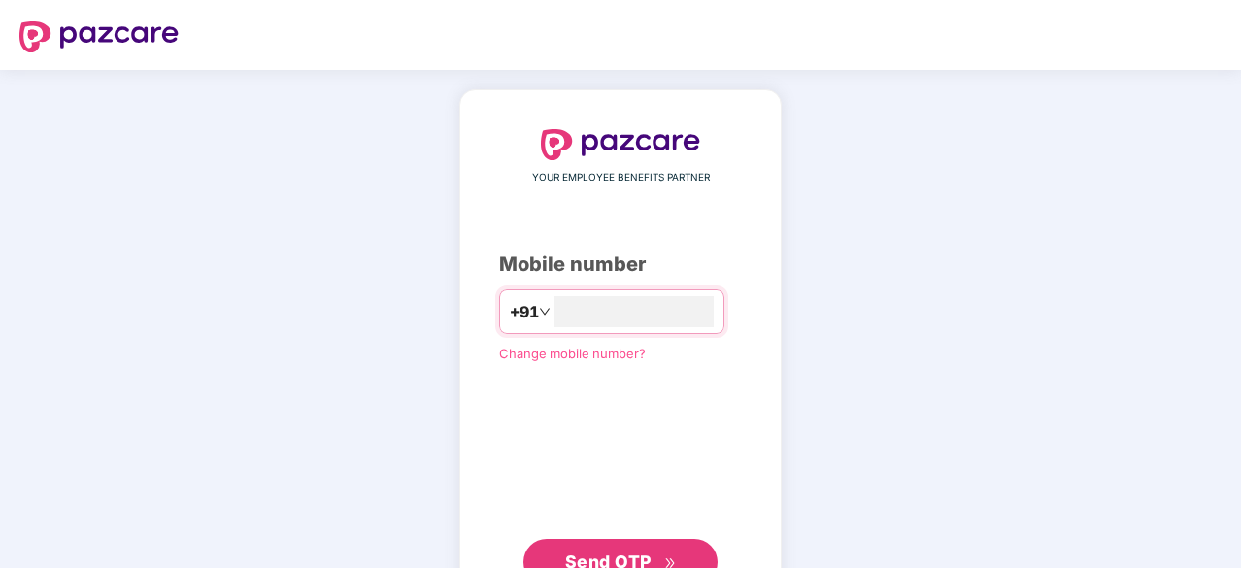 The width and height of the screenshot is (1241, 568). I want to click on div: Mobile number, so click(621, 264).